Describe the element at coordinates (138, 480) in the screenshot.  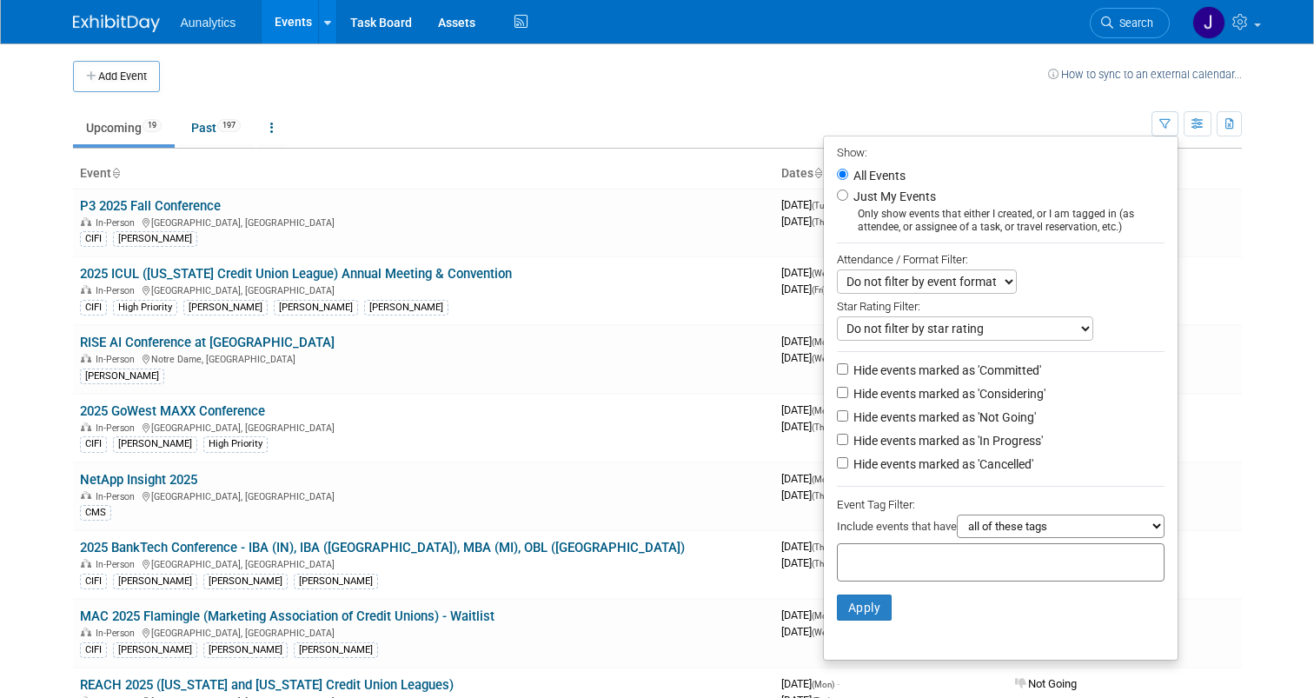
I see `a: NetApp Insight 2025` at that location.